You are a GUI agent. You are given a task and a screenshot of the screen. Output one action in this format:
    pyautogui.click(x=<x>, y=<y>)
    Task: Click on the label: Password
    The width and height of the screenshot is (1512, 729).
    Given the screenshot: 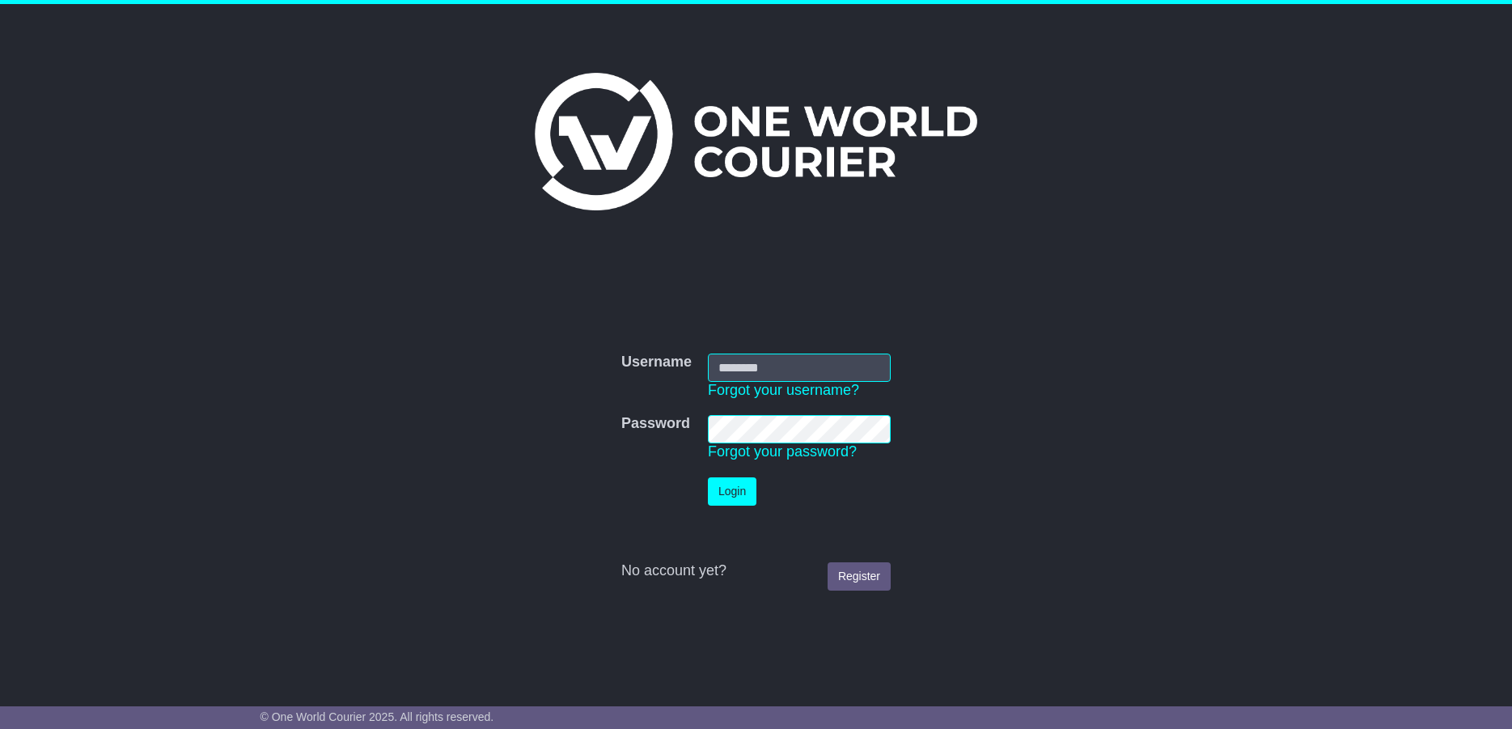 What is the action you would take?
    pyautogui.click(x=655, y=424)
    